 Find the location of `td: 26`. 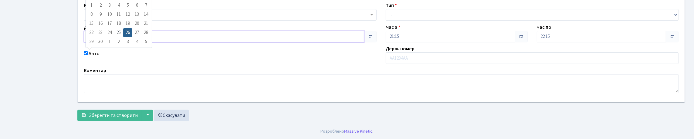

td: 26 is located at coordinates (128, 33).